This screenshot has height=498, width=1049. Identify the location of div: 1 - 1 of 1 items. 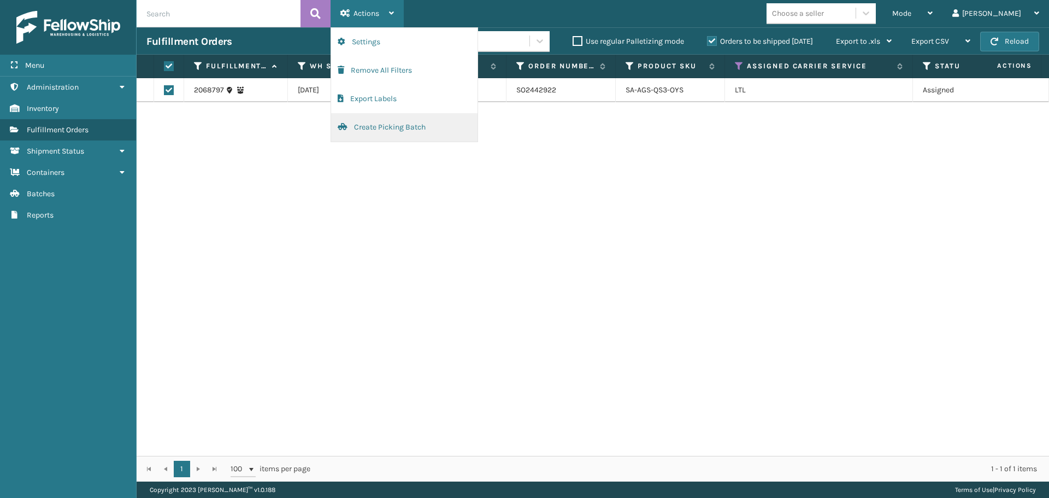
(681, 469).